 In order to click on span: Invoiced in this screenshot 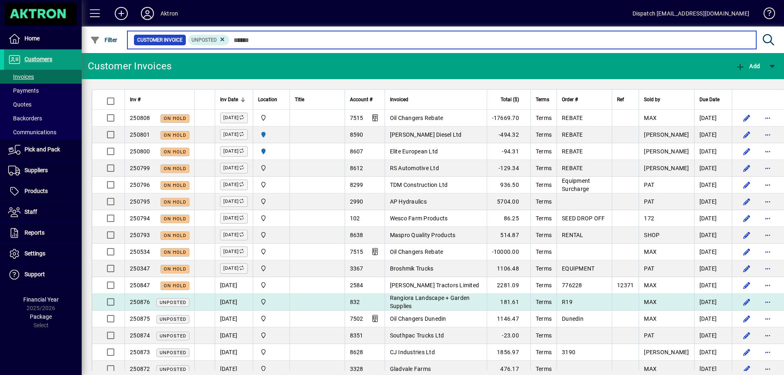, I will do `click(399, 100)`.